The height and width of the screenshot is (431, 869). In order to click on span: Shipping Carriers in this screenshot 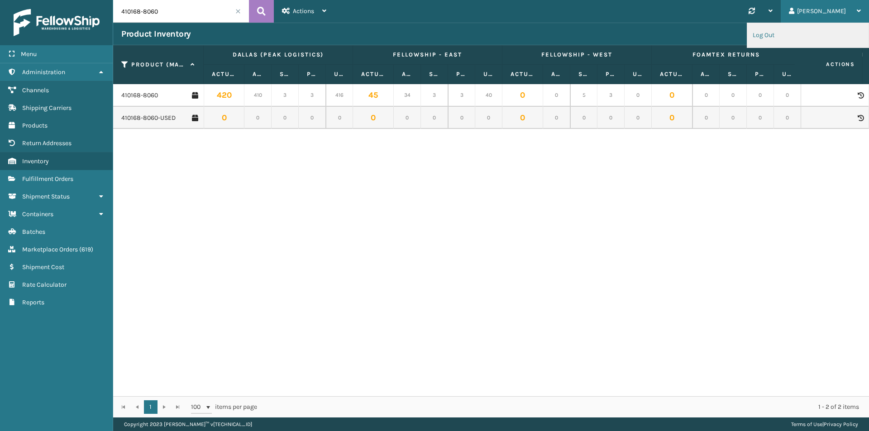, I will do `click(47, 108)`.